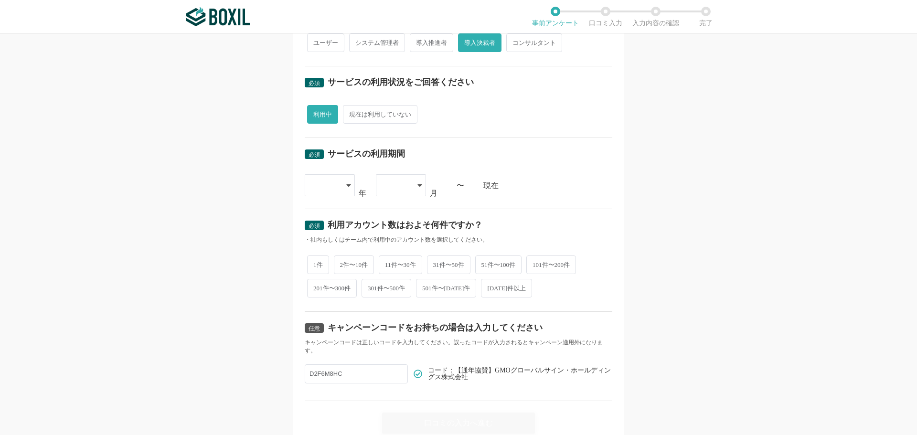 This screenshot has width=917, height=435. What do you see at coordinates (323, 114) in the screenshot?
I see `span: 利用中` at bounding box center [323, 114].